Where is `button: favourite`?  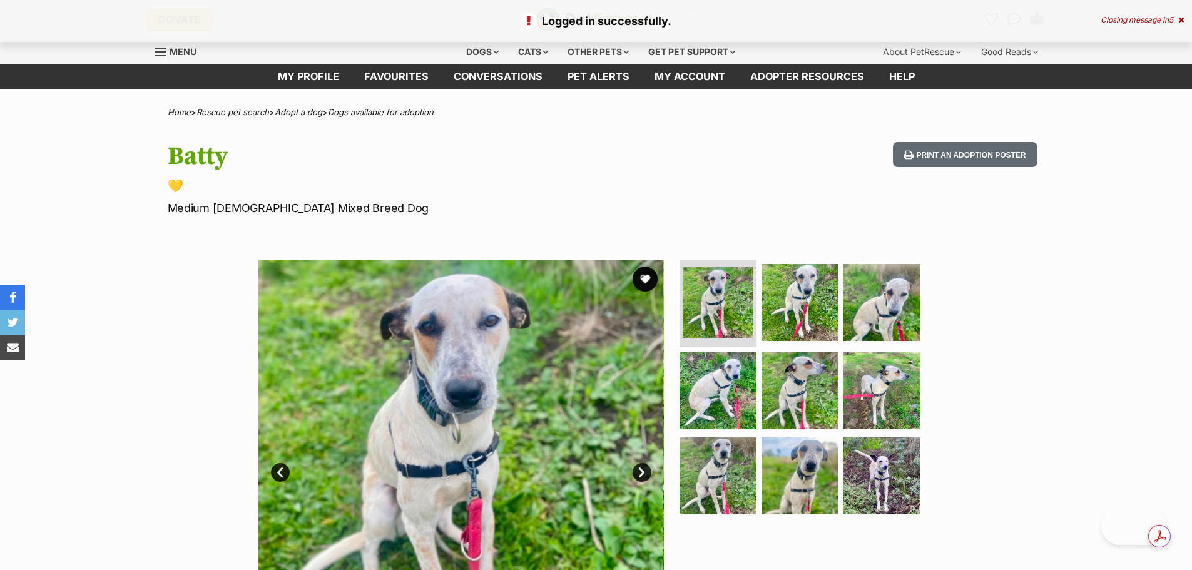 button: favourite is located at coordinates (645, 279).